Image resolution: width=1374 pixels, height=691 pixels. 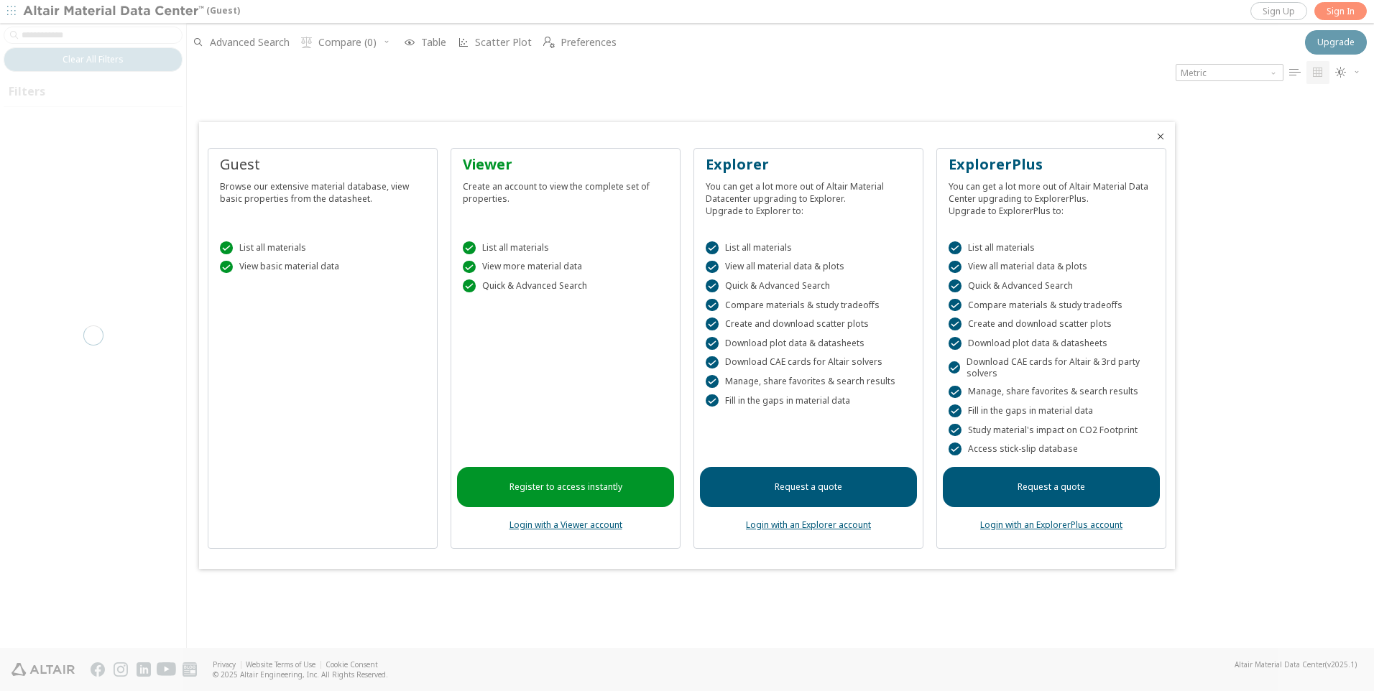 I want to click on div: View basic material data, so click(x=323, y=267).